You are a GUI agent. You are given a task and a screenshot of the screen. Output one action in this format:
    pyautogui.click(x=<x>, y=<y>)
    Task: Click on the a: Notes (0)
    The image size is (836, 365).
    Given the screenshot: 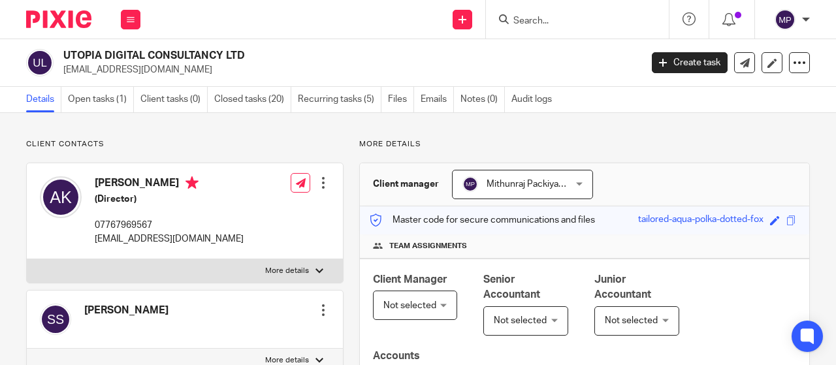 What is the action you would take?
    pyautogui.click(x=483, y=99)
    